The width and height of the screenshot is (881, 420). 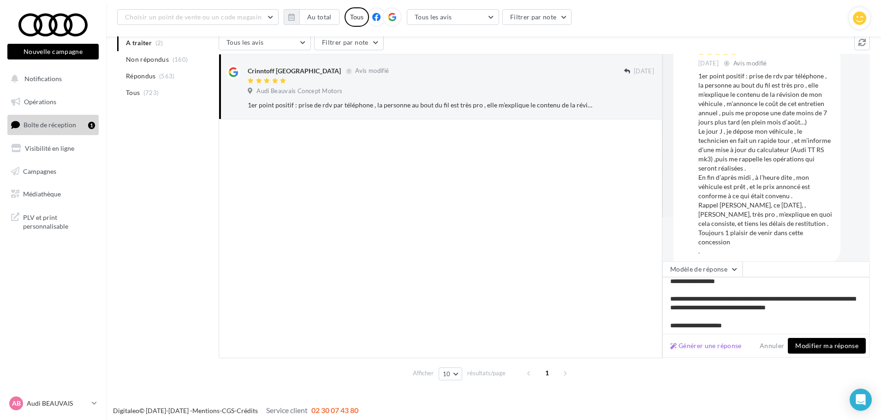 I want to click on p: Audi BEAUVAIS, so click(x=57, y=404).